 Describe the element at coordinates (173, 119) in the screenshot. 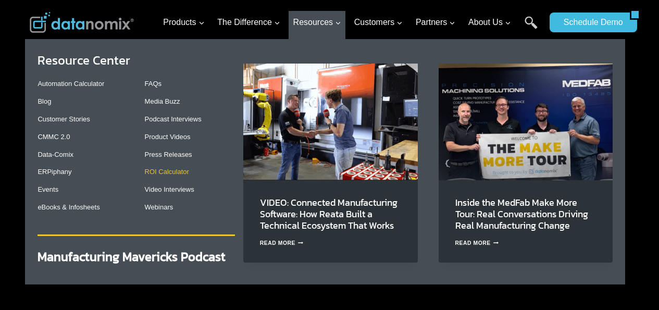

I see `a: Podcast Interviews` at that location.